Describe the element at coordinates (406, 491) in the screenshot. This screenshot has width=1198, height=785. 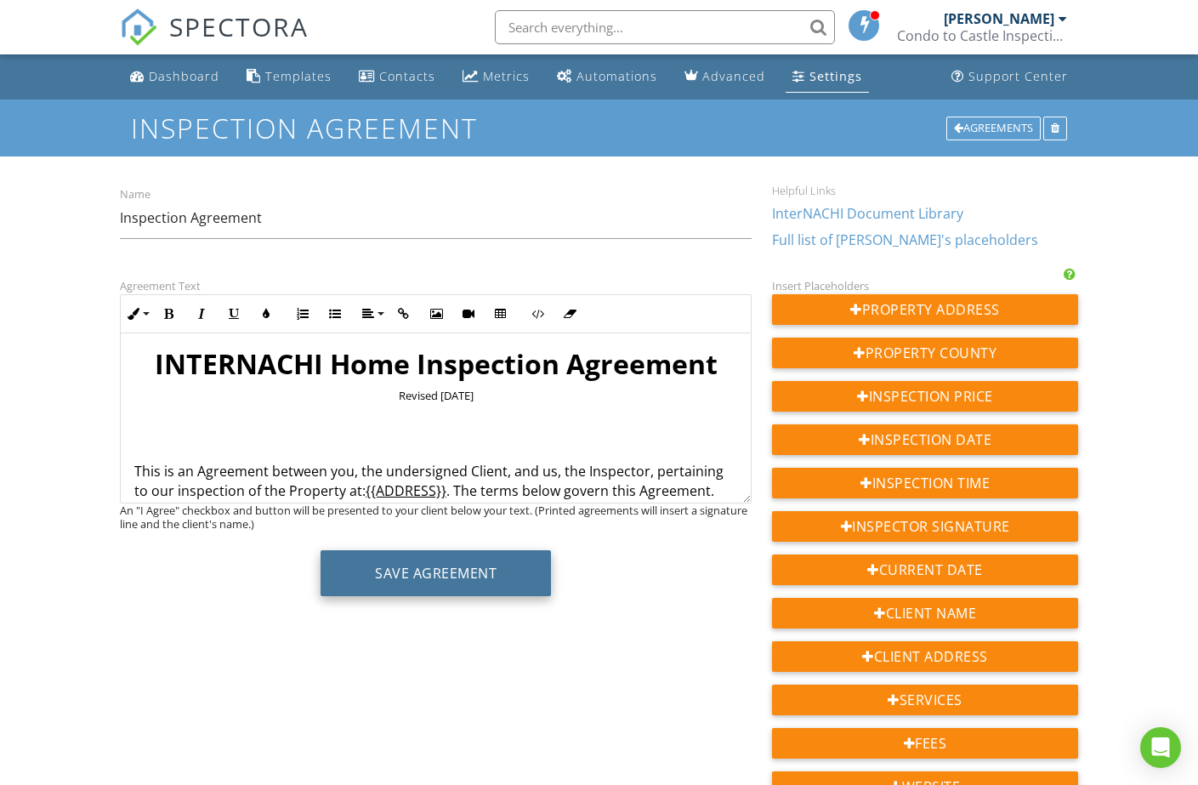
I see `span: {{ADDRESS}}` at that location.